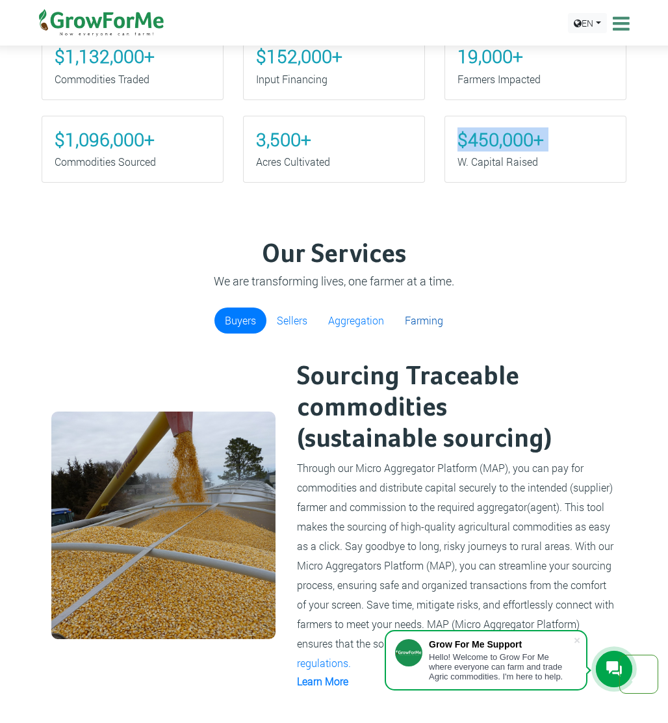 The height and width of the screenshot is (723, 668). I want to click on a: EN, so click(587, 23).